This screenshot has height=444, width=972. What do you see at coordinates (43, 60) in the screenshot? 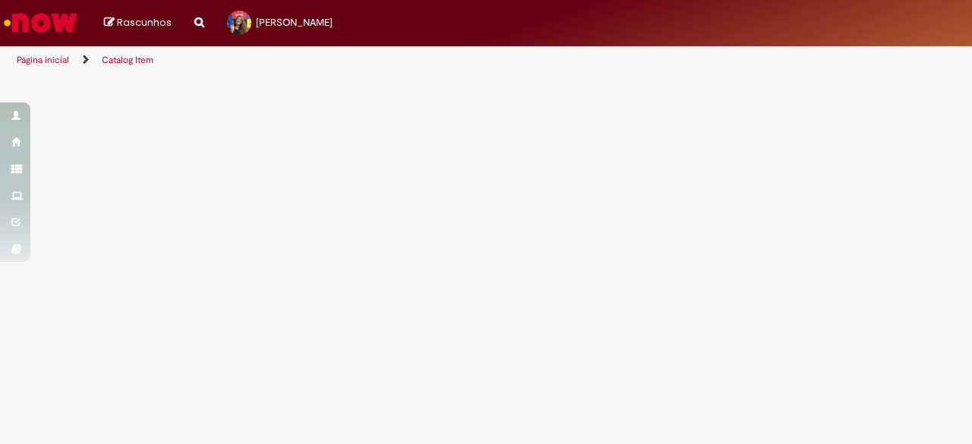
I see `a: Página inicial` at bounding box center [43, 60].